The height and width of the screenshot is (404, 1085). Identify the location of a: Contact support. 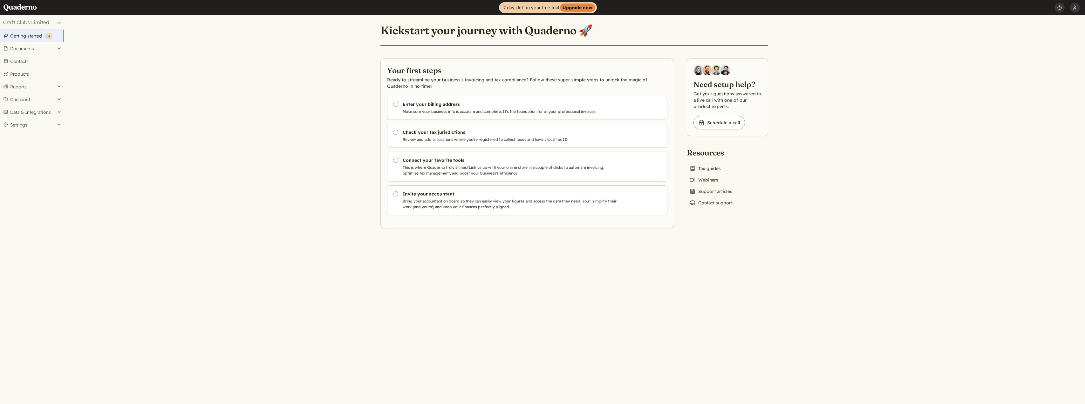
(711, 203).